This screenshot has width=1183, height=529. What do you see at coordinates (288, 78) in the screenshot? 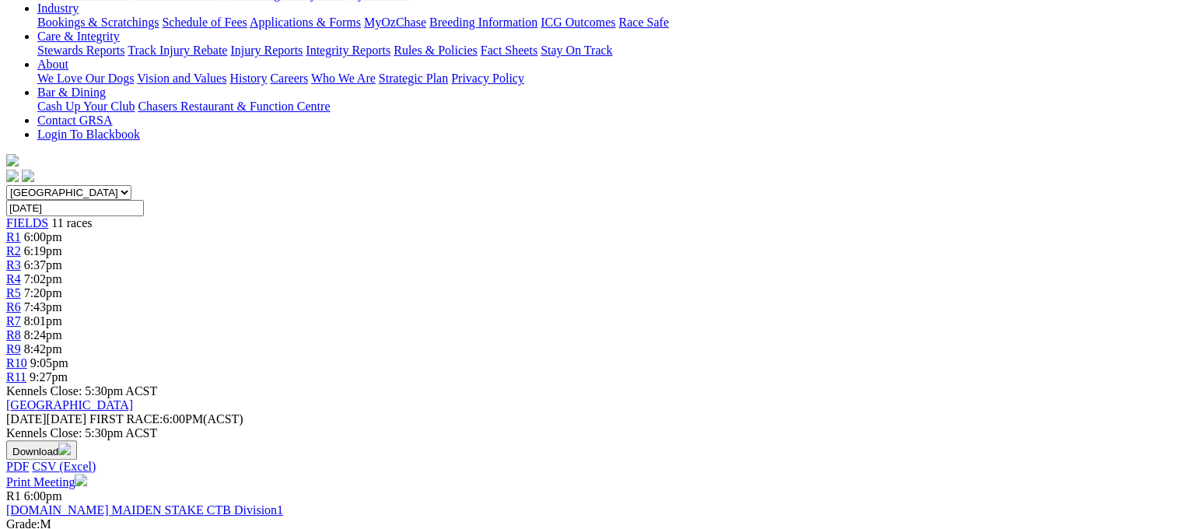
I see `a: Careers` at bounding box center [288, 78].